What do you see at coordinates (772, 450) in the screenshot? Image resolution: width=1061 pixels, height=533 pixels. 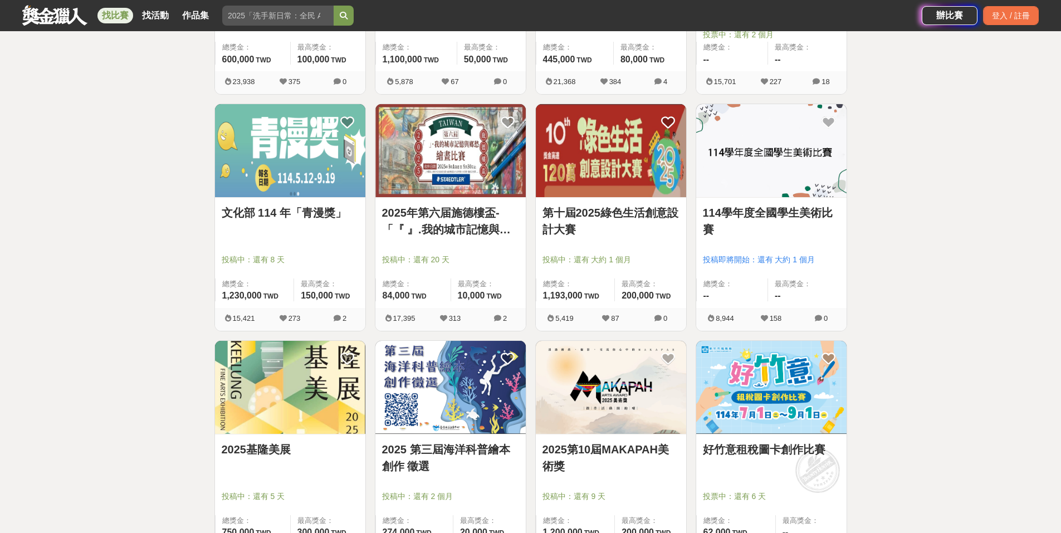 I see `a: 好竹意租稅圖卡創作比賽` at bounding box center [772, 450].